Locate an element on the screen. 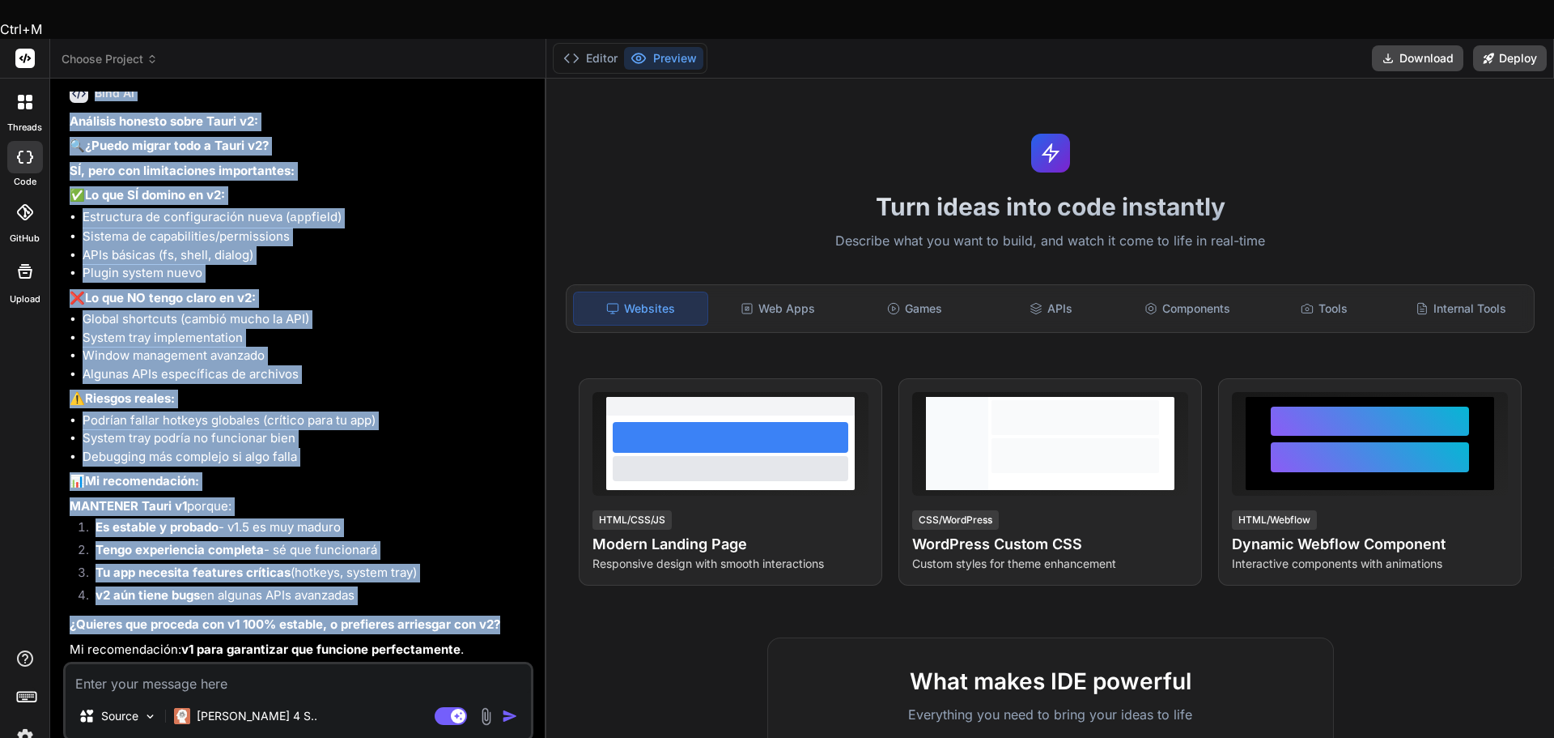 The height and width of the screenshot is (738, 1554). h2: What makes IDE powerful is located at coordinates (1051, 681).